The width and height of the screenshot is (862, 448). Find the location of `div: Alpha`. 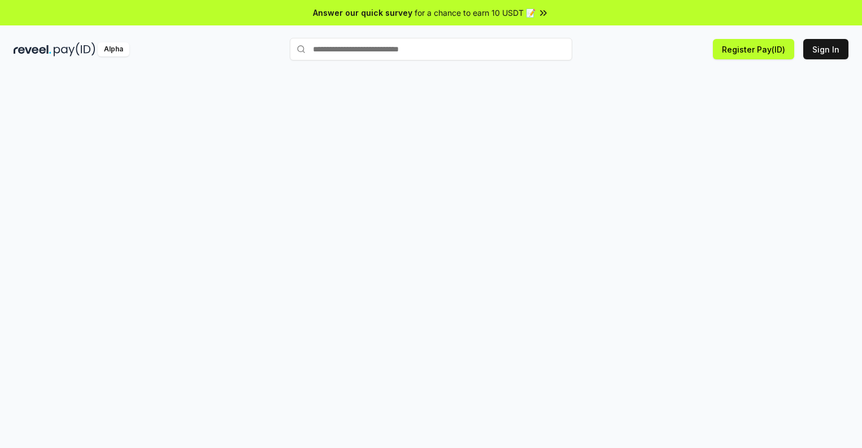

div: Alpha is located at coordinates (114, 49).